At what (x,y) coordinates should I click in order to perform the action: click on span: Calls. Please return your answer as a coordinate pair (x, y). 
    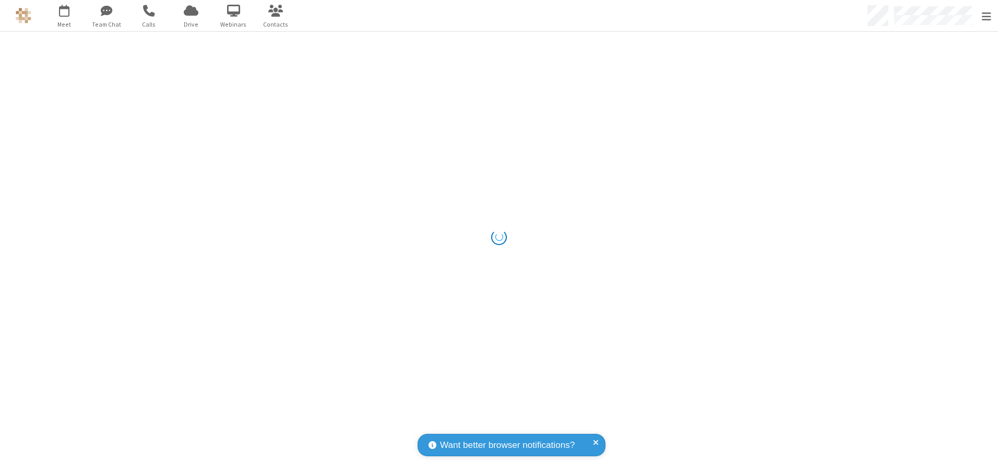
    Looking at the image, I should click on (149, 25).